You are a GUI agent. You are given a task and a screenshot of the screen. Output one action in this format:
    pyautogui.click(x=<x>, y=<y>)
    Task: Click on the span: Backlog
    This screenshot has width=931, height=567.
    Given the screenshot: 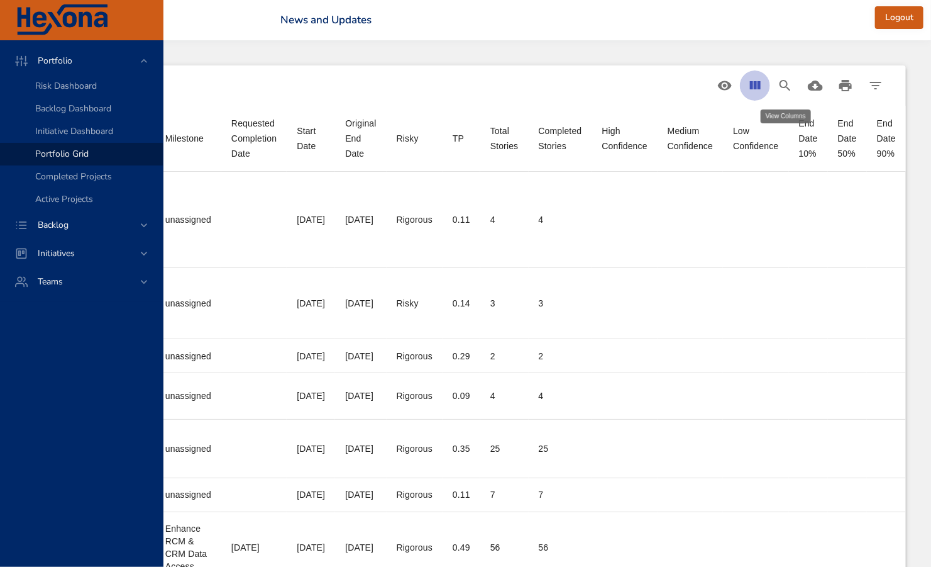 What is the action you would take?
    pyautogui.click(x=53, y=225)
    